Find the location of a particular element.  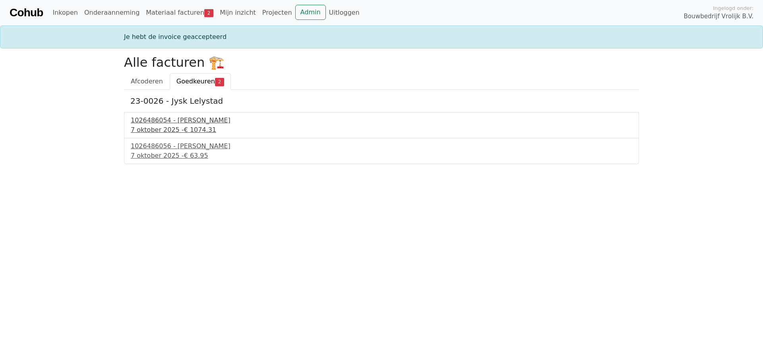

span: Afcoderen is located at coordinates (147, 81).